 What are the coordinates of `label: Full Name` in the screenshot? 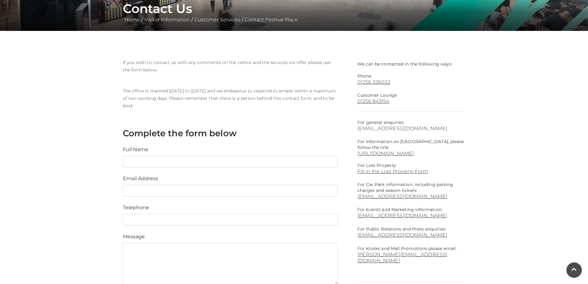 It's located at (136, 150).